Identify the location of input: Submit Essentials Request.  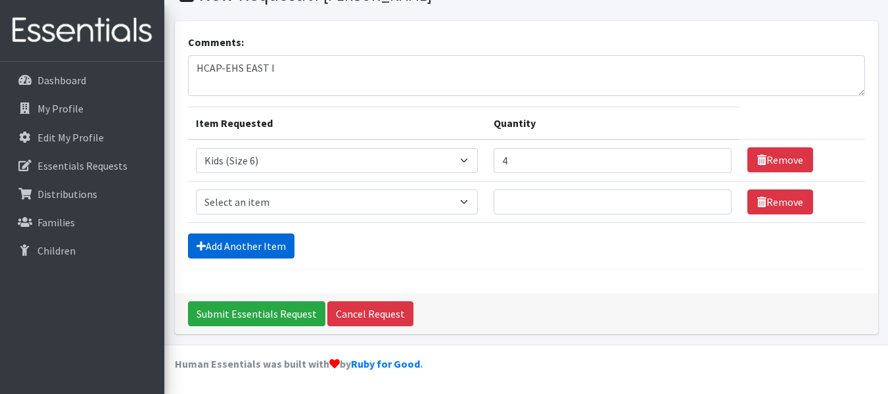
(256, 313).